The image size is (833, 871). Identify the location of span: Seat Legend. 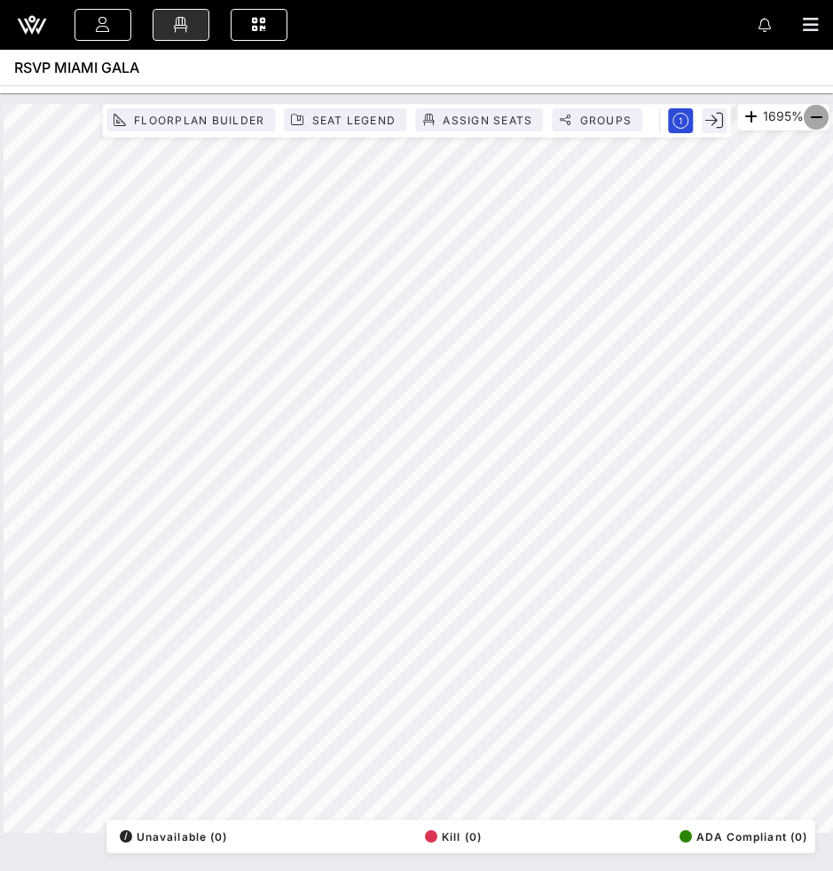
(353, 120).